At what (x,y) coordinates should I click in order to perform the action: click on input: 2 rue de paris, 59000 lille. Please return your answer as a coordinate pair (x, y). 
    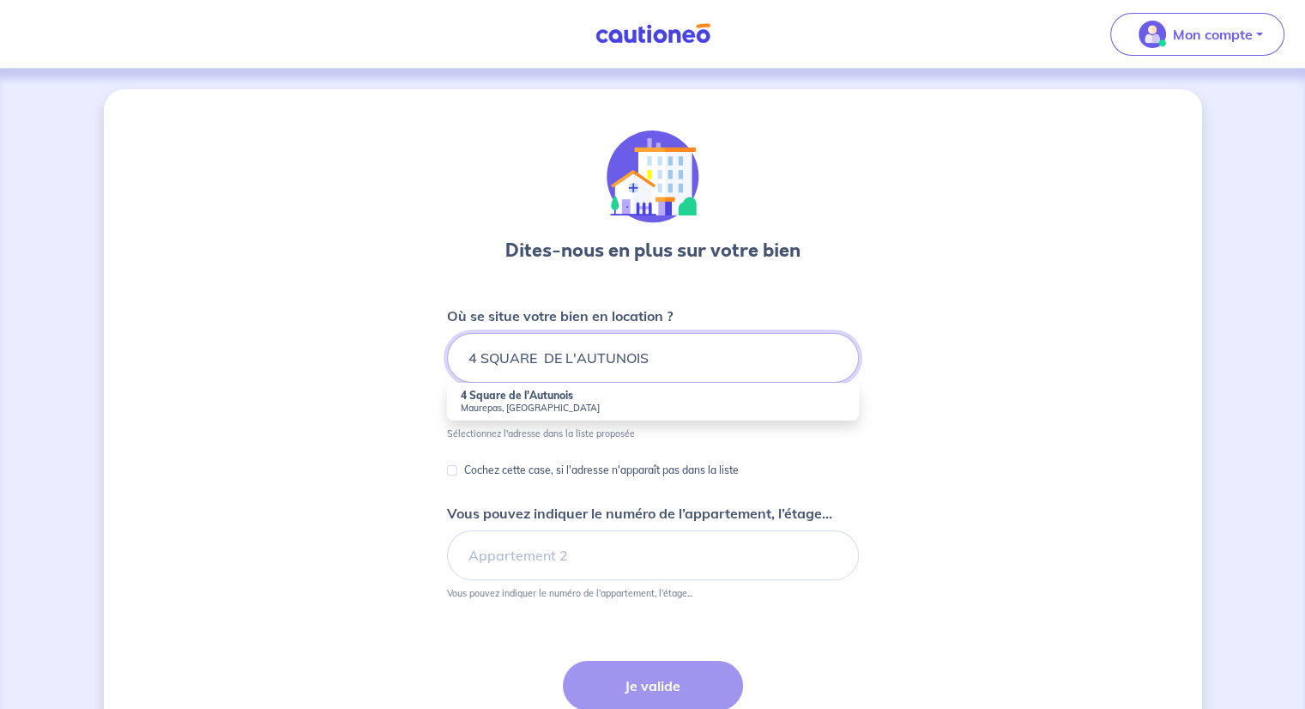
    Looking at the image, I should click on (653, 358).